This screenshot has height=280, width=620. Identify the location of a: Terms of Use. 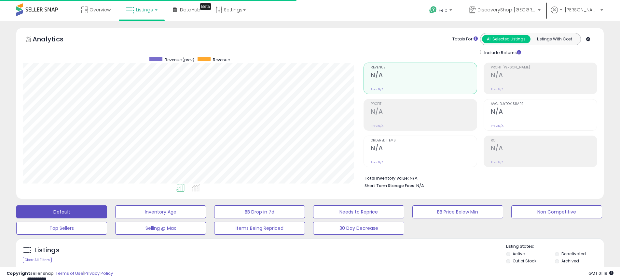
(69, 273).